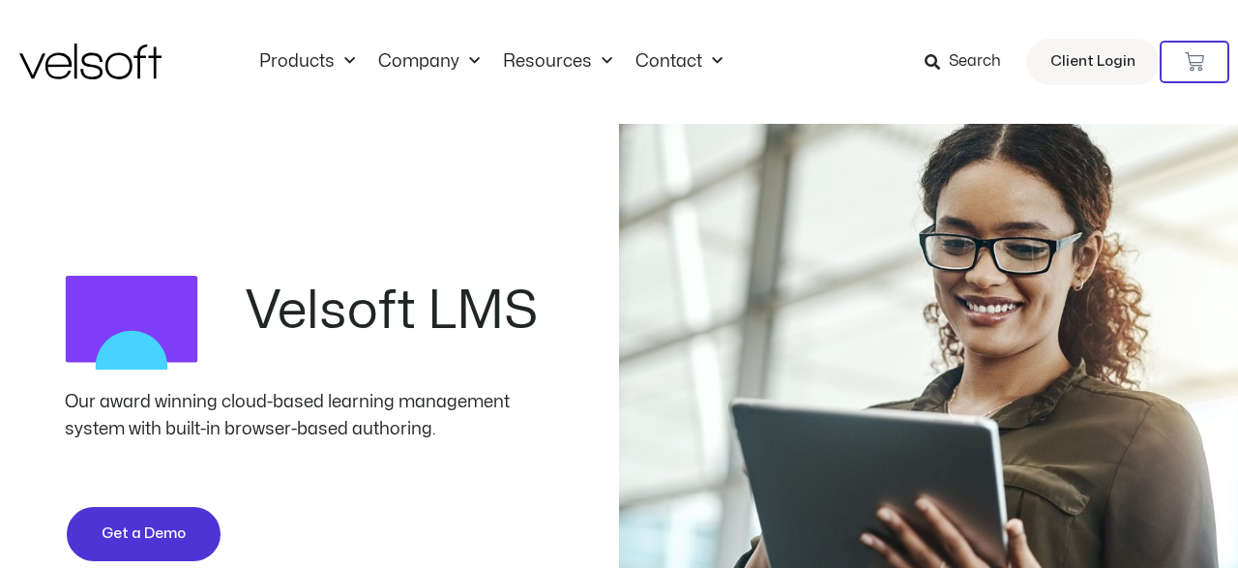  Describe the element at coordinates (969, 62) in the screenshot. I see `a: Search` at that location.